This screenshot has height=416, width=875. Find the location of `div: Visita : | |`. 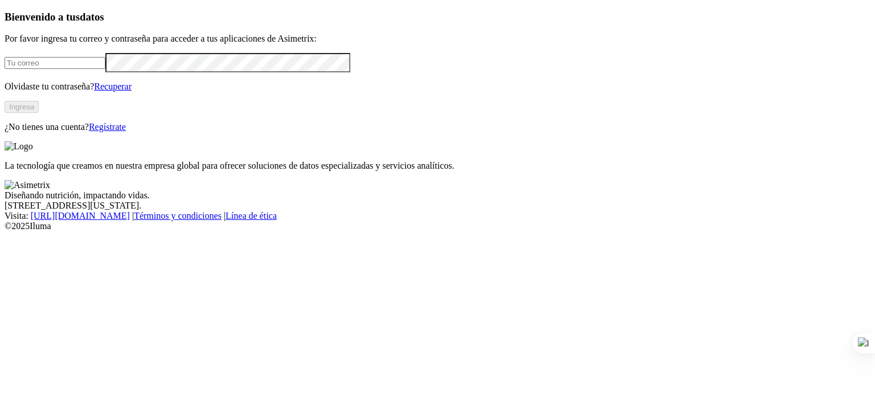

div: Visita : | | is located at coordinates (438, 216).